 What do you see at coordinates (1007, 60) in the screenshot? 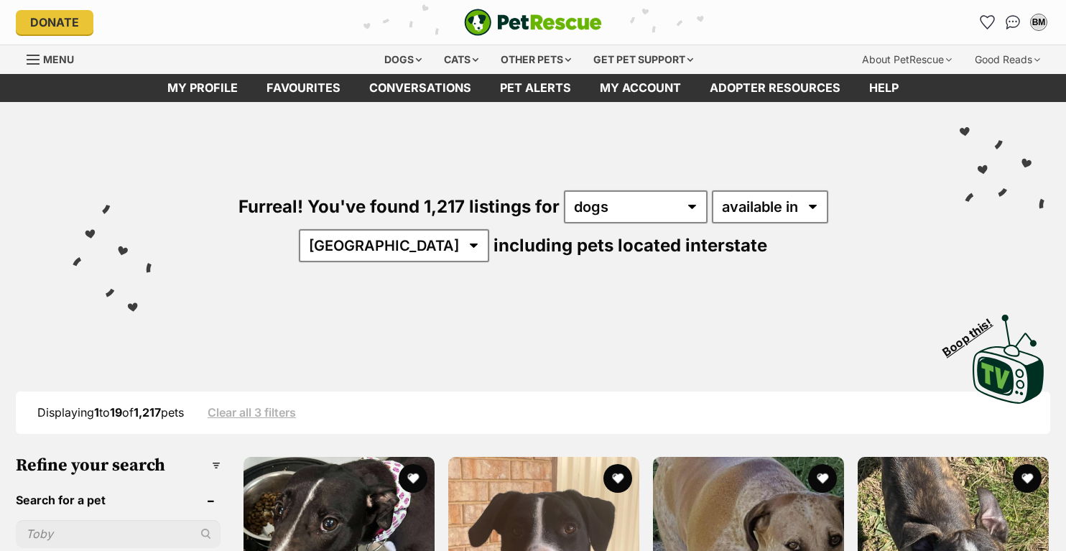
I see `div: Good Reads` at bounding box center [1007, 60].